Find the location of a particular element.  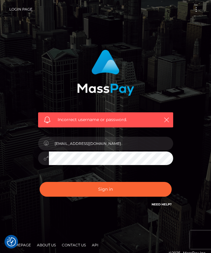

img: MassPay Login is located at coordinates (106, 72).